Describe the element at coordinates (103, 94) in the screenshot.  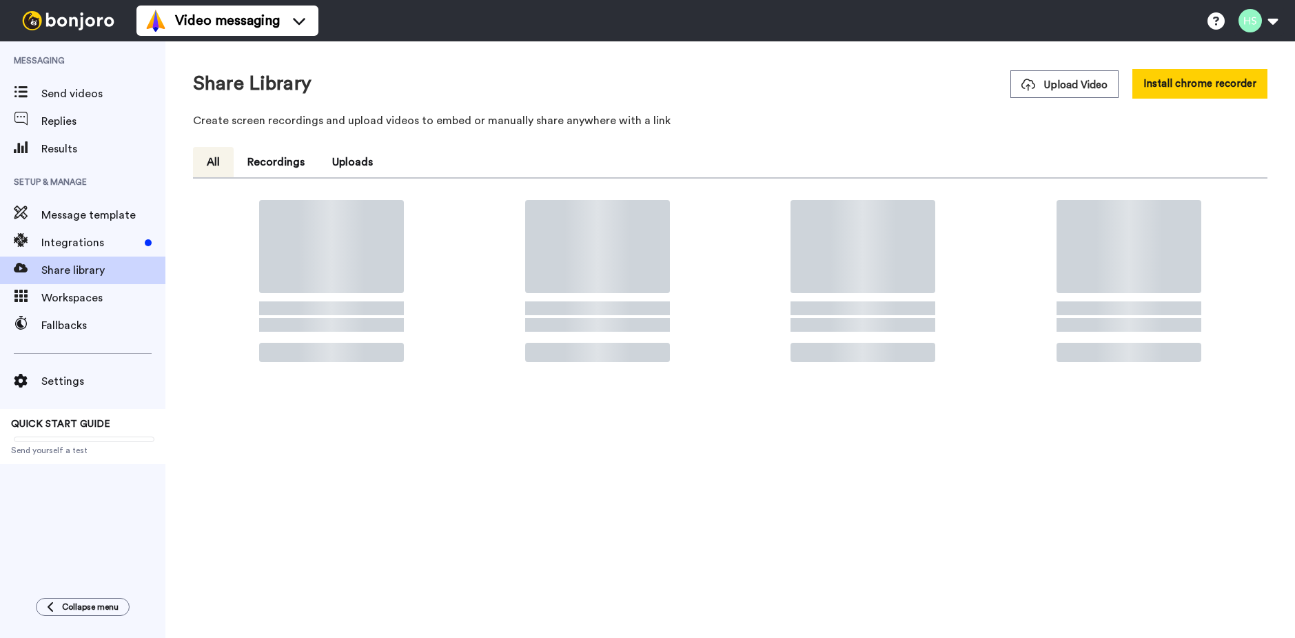
I see `span: Send videos` at that location.